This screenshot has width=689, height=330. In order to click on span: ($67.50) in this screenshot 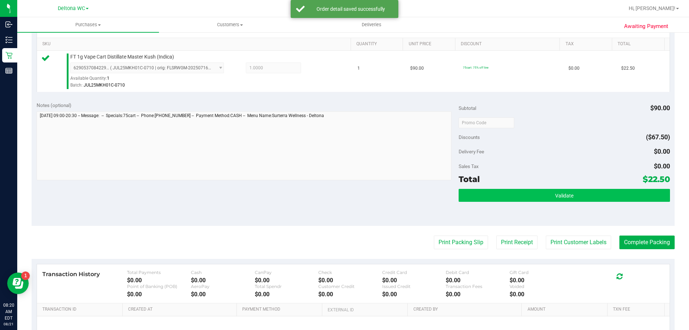, I will do `click(658, 137)`.